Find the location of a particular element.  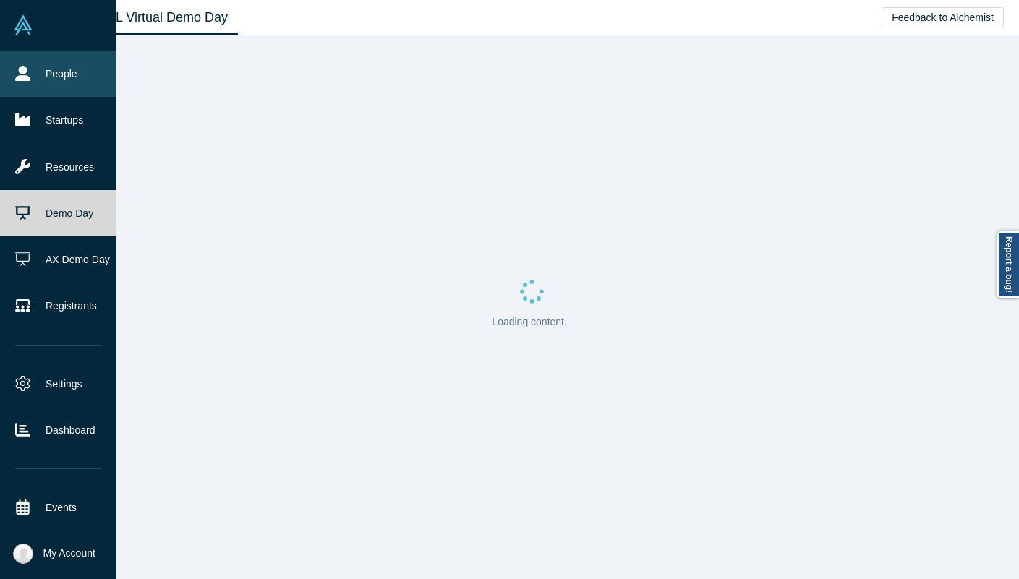

button: My Account is located at coordinates (54, 554).